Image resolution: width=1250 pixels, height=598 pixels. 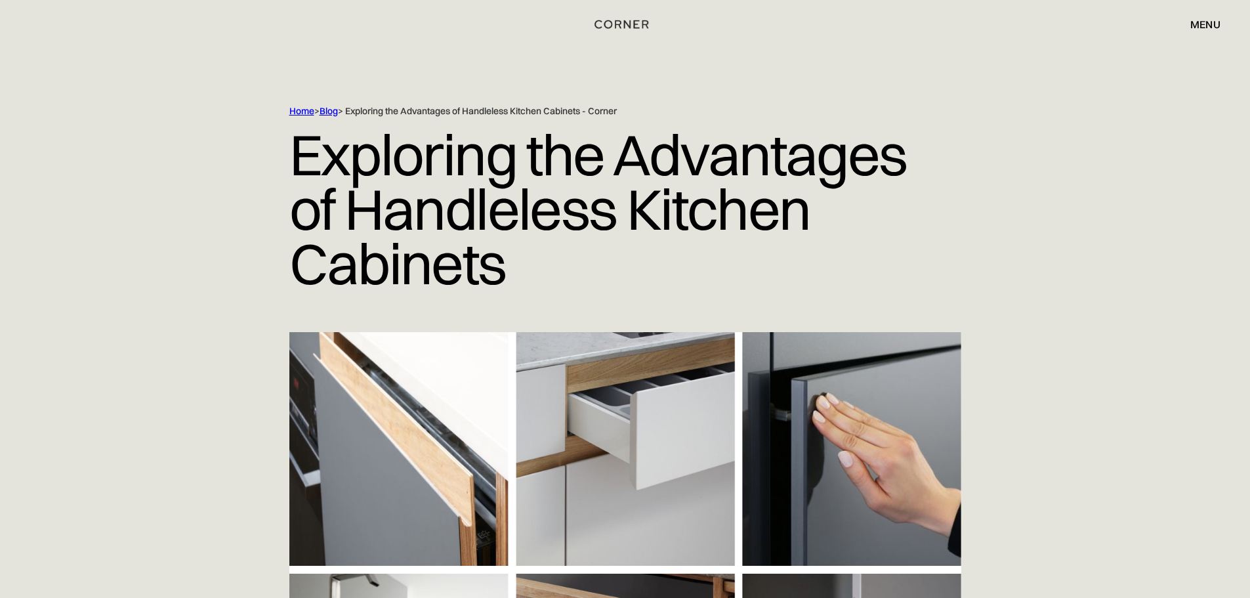 What do you see at coordinates (625, 24) in the screenshot?
I see `a: home` at bounding box center [625, 24].